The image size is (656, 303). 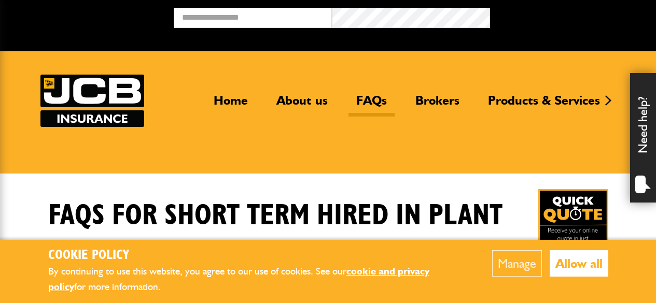 What do you see at coordinates (573, 224) in the screenshot?
I see `img: Quick Quote` at bounding box center [573, 224].